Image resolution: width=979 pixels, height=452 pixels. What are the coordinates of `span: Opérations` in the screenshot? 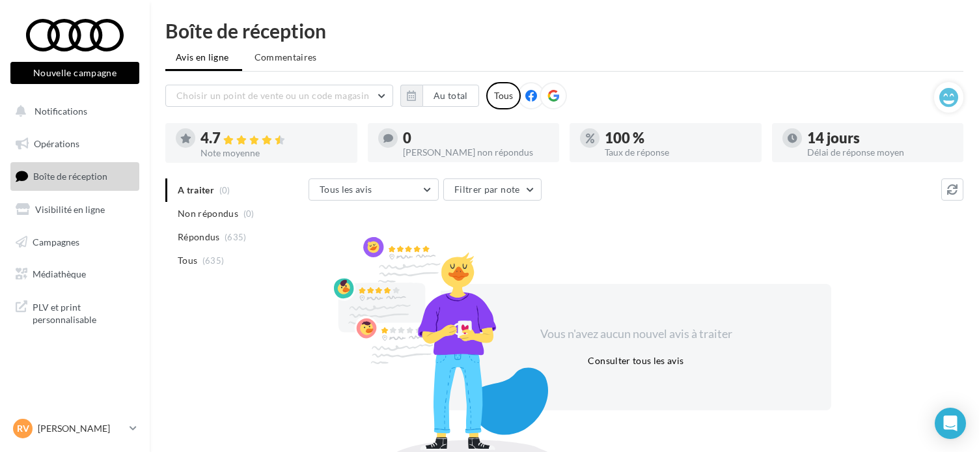 It's located at (57, 143).